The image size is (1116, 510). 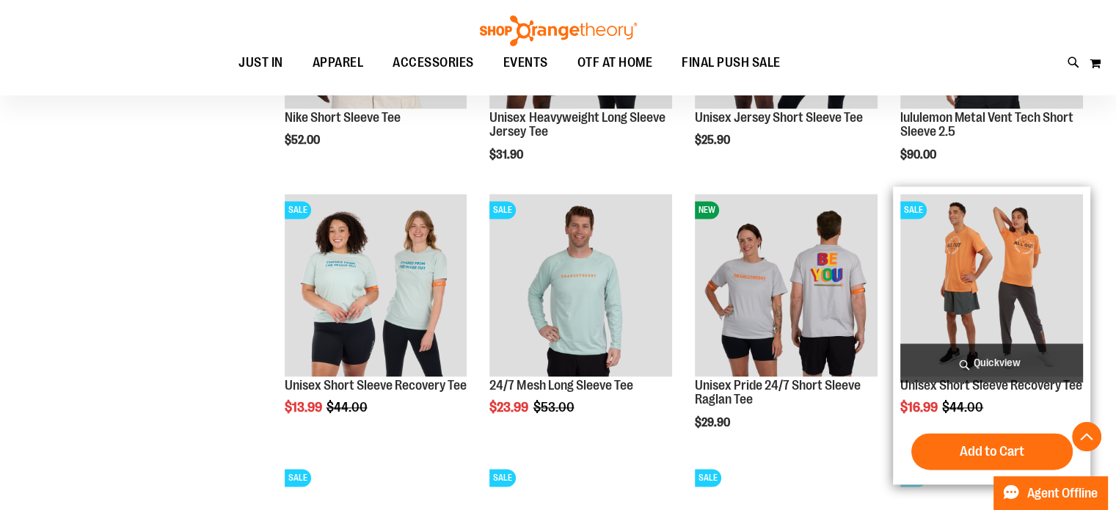 What do you see at coordinates (261, 62) in the screenshot?
I see `span: JUST IN` at bounding box center [261, 62].